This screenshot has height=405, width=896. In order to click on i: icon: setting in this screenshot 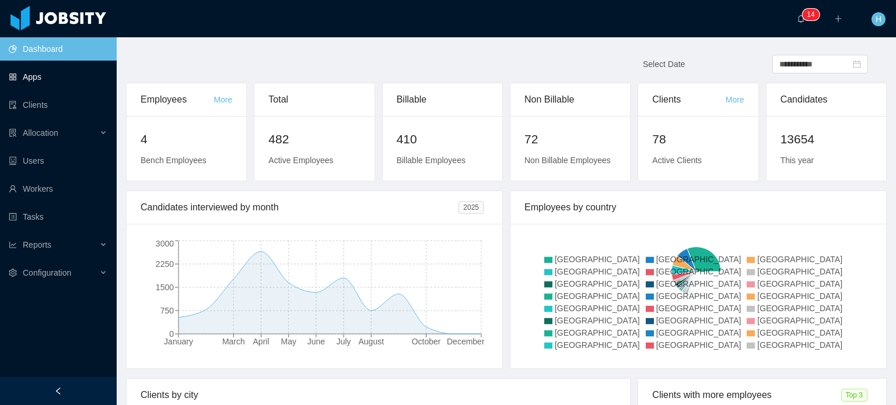, I will do `click(13, 273)`.